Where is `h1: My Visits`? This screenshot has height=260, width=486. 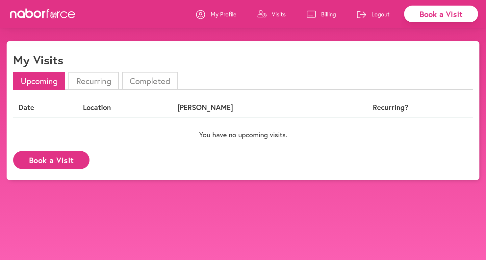
h1: My Visits is located at coordinates (38, 60).